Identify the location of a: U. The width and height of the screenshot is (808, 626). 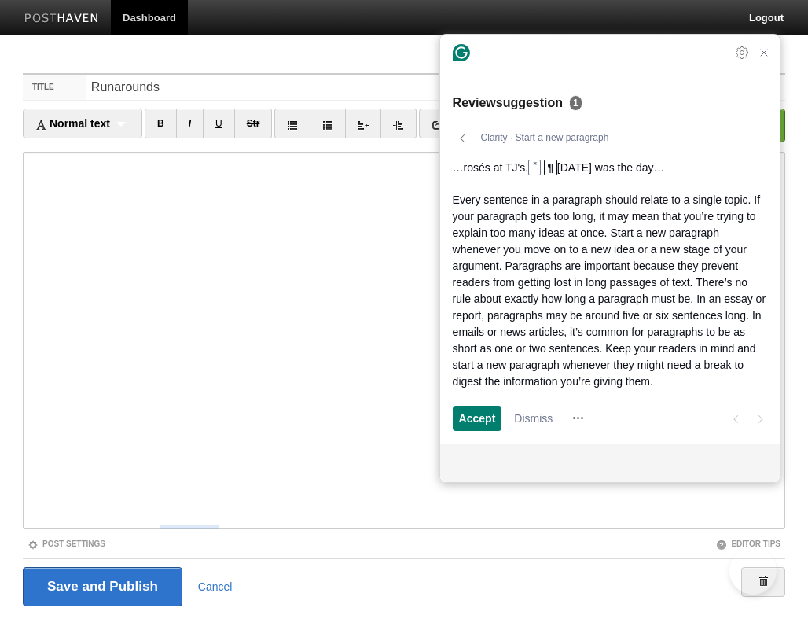
(218, 123).